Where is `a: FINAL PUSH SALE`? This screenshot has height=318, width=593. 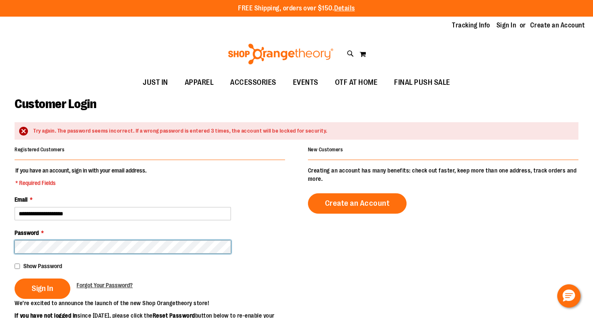 a: FINAL PUSH SALE is located at coordinates (422, 83).